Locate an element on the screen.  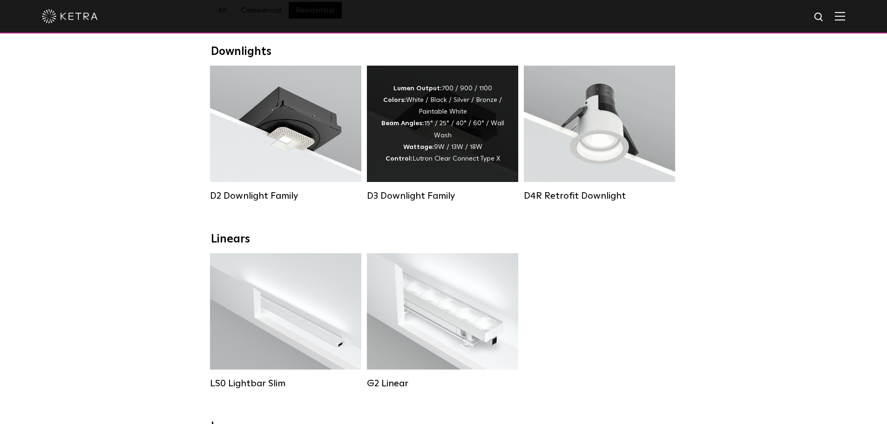
a: D4R Retrofit Downlight Lumen Output:800Colors:White / BlackBeam Angles:15° / 25° / 40° / 60°Watta... is located at coordinates (600, 134).